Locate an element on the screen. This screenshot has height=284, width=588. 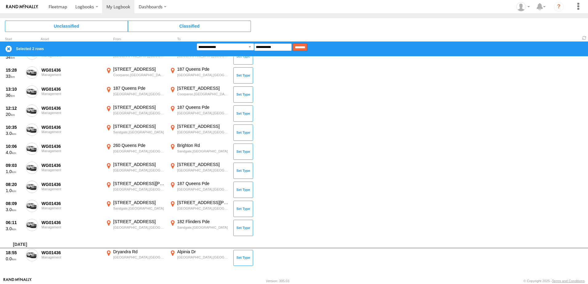
div: 09:03 is located at coordinates (14, 165).